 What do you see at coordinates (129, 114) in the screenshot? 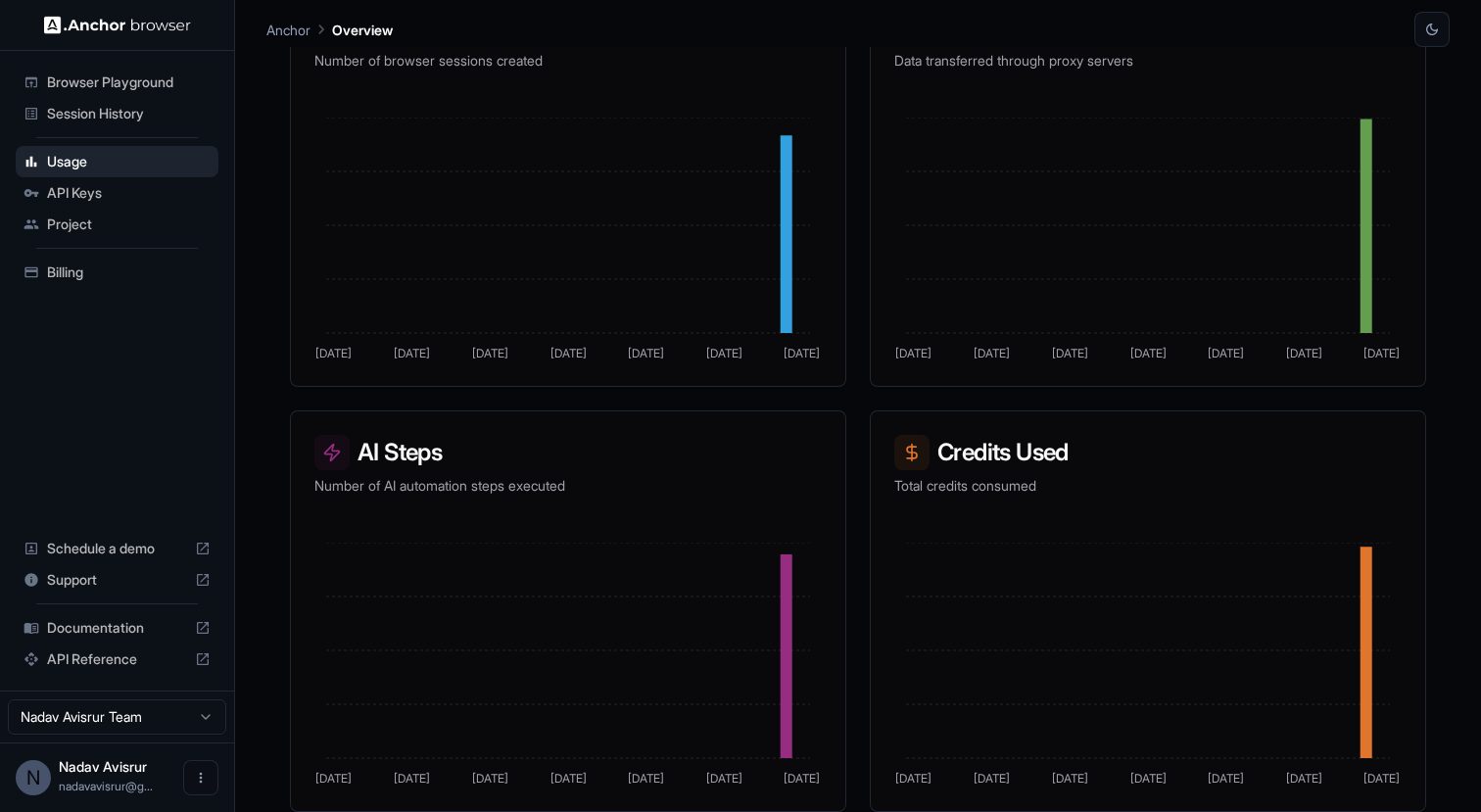
I see `span: Session History` at bounding box center [129, 114].